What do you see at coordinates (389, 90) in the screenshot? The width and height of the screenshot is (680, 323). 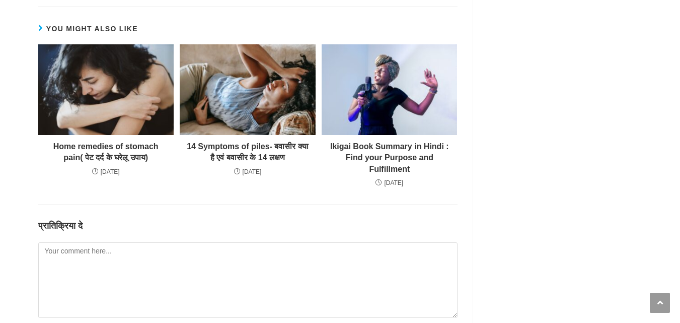 I see `img: Read more about the article Ikigai Book Summary in Hindi : Find your Purpose and Fulfillment` at bounding box center [389, 90].